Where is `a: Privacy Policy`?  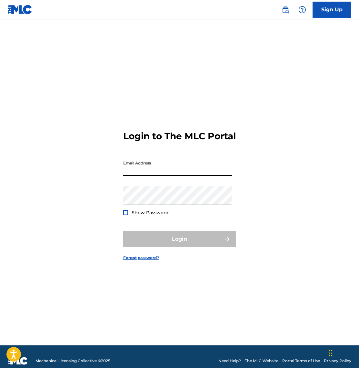 a: Privacy Policy is located at coordinates (338, 361).